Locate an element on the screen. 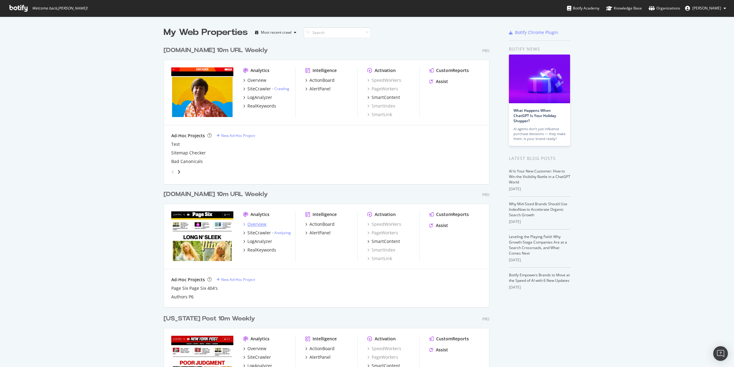  a: Botify Chrome Plugin is located at coordinates (534, 32).